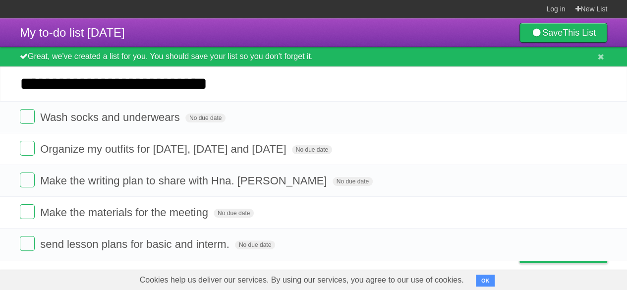  I want to click on span: Buy me a coffee, so click(571, 254).